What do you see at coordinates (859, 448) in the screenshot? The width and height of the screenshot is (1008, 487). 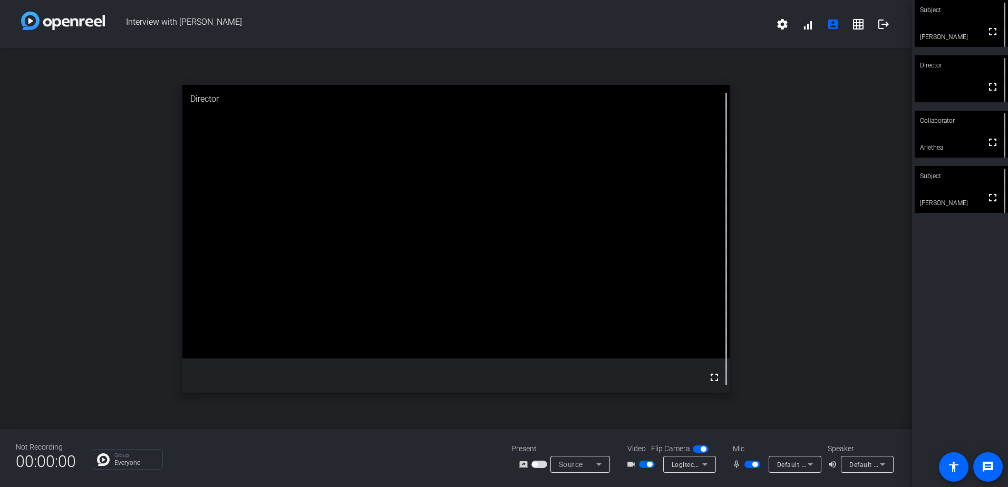 I see `div: Speaker` at bounding box center [859, 448].